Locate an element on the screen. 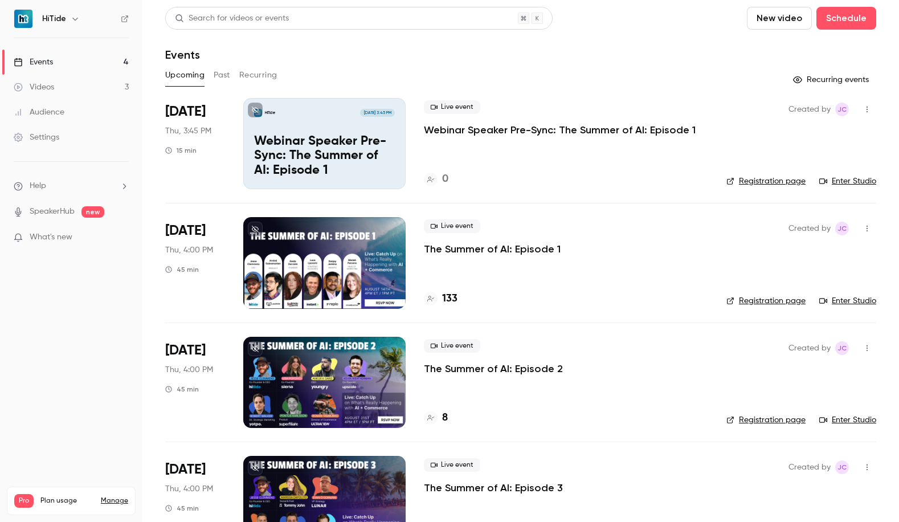  button: Schedule is located at coordinates (846, 18).